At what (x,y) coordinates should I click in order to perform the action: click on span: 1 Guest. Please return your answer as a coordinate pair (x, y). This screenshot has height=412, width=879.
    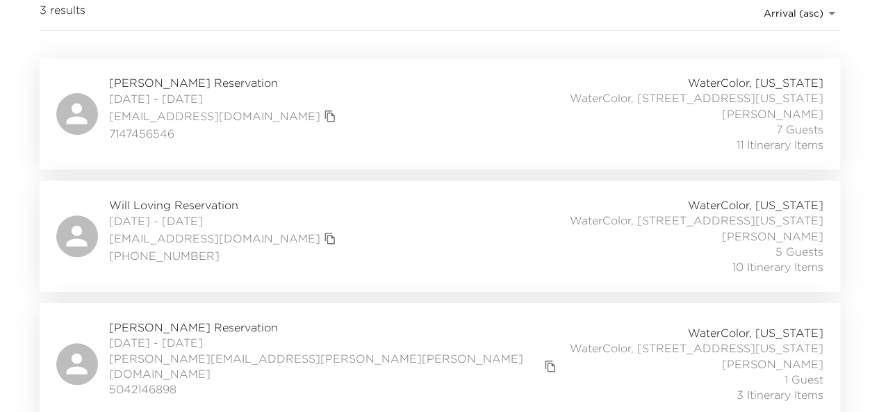
    Looking at the image, I should click on (804, 379).